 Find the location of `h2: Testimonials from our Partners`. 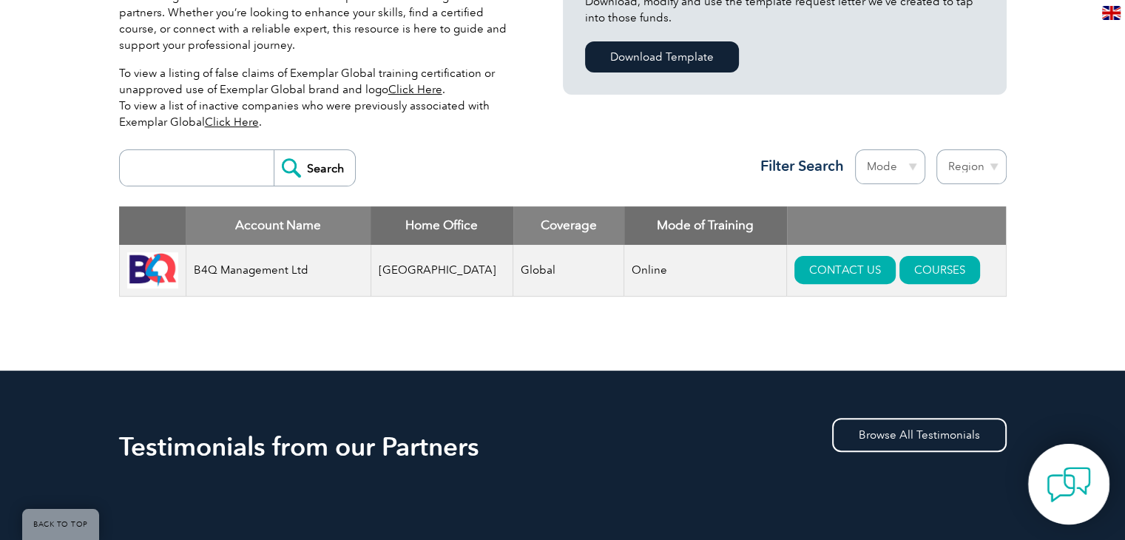

h2: Testimonials from our Partners is located at coordinates (563, 447).